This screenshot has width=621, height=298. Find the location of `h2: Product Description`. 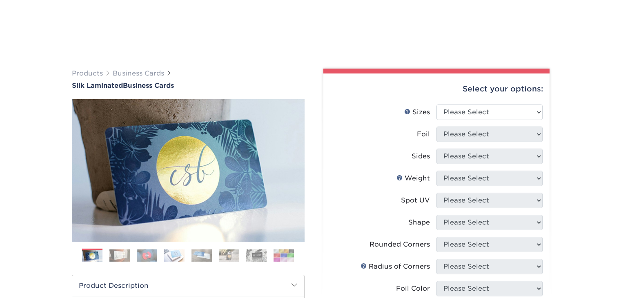

h2: Product Description is located at coordinates (188, 285).